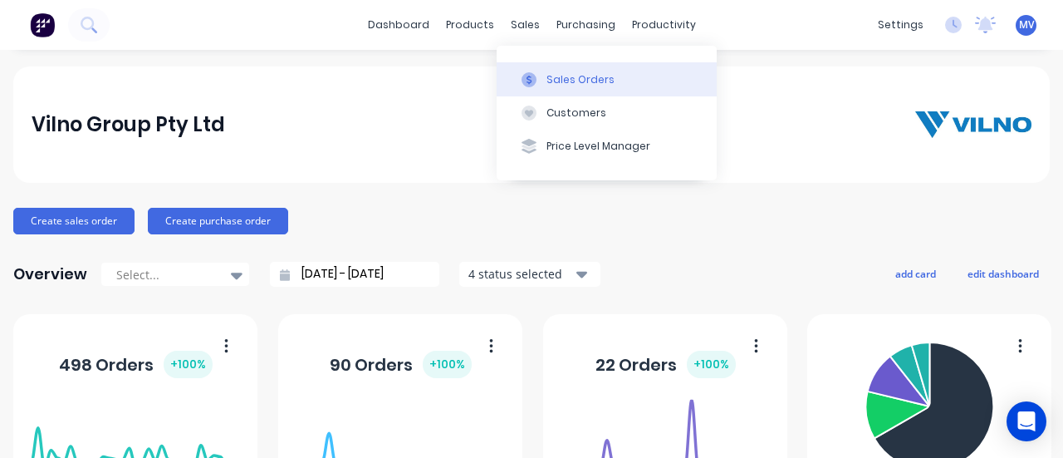 The width and height of the screenshot is (1063, 458). I want to click on img: Vilno Group Pty Ltd, so click(974, 125).